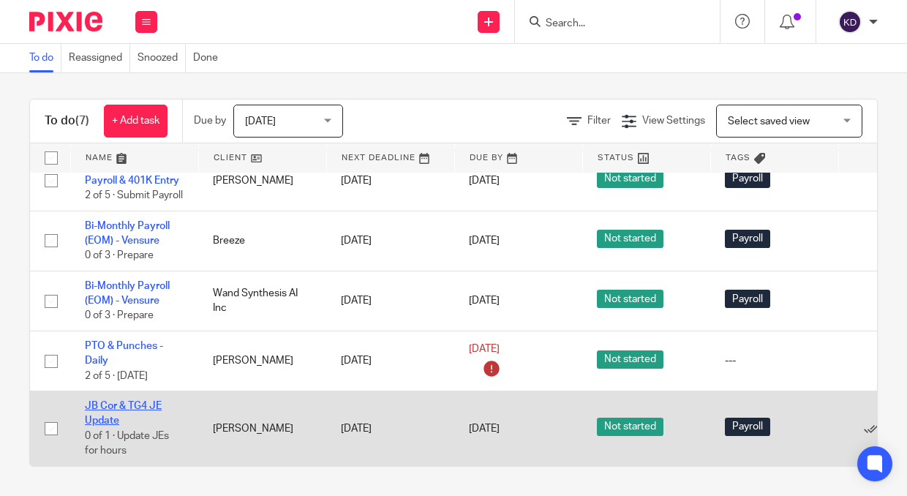  What do you see at coordinates (124, 353) in the screenshot?
I see `a: PTO & Punches - Daily` at bounding box center [124, 353].